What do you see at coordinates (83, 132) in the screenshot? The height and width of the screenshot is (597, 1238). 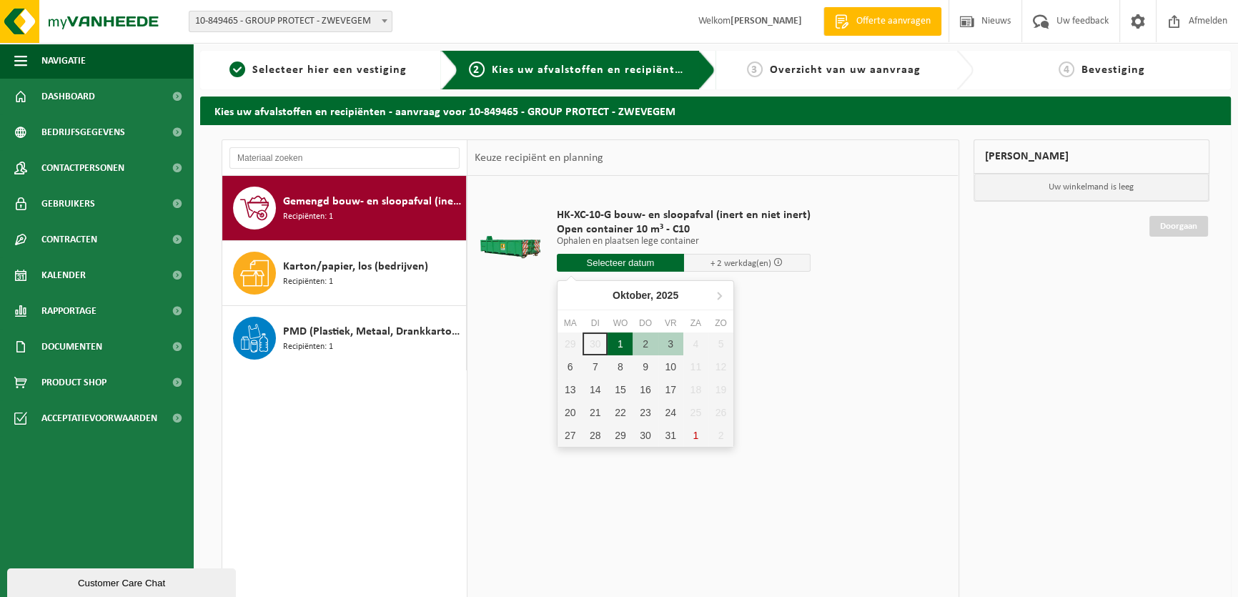 I see `span: Bedrijfsgegevens` at bounding box center [83, 132].